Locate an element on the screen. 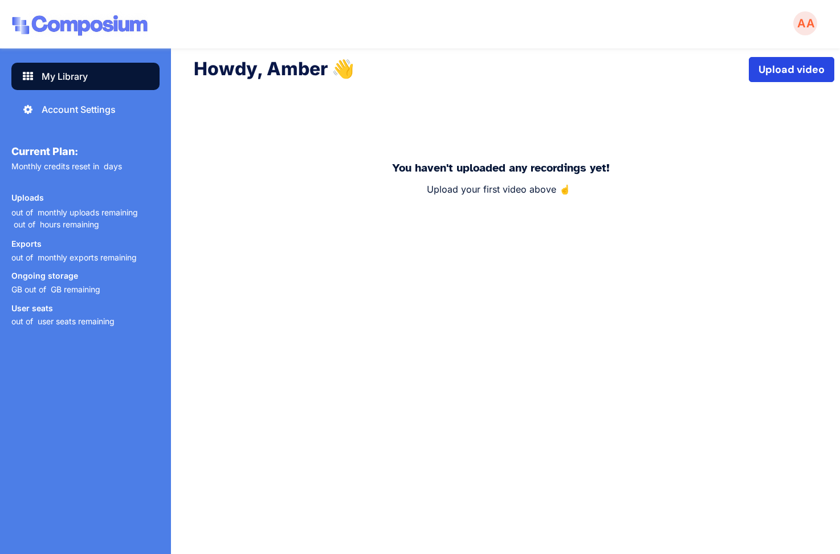  div: User seats is located at coordinates (32, 308).